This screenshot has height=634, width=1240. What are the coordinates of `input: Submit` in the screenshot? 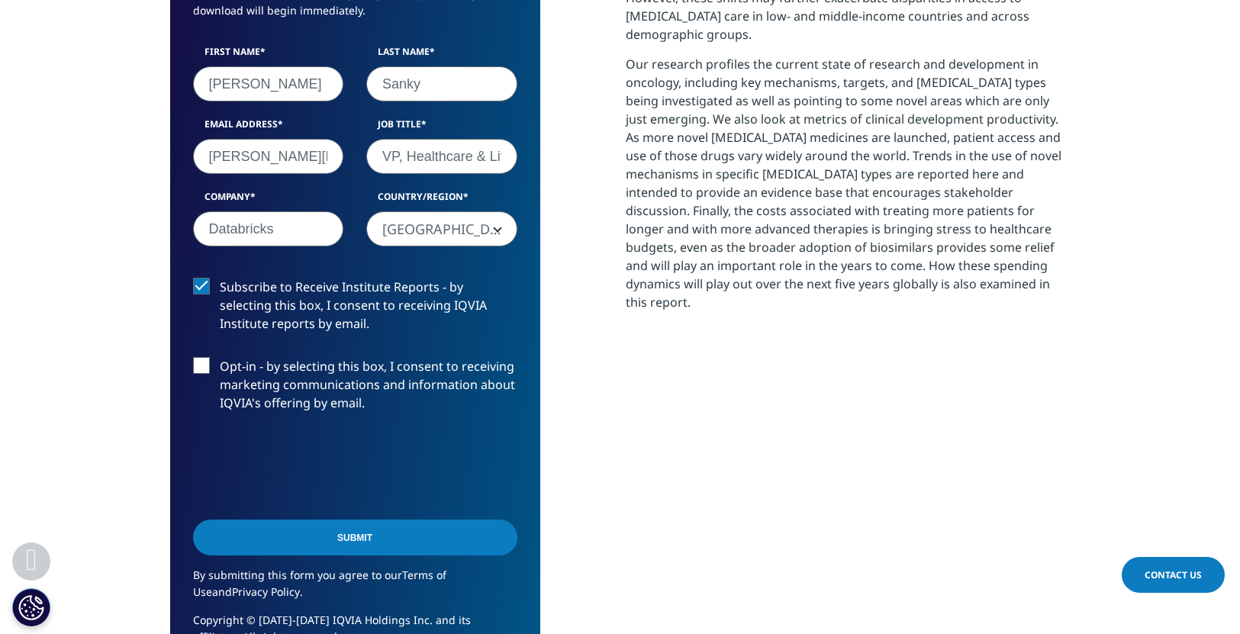 It's located at (355, 537).